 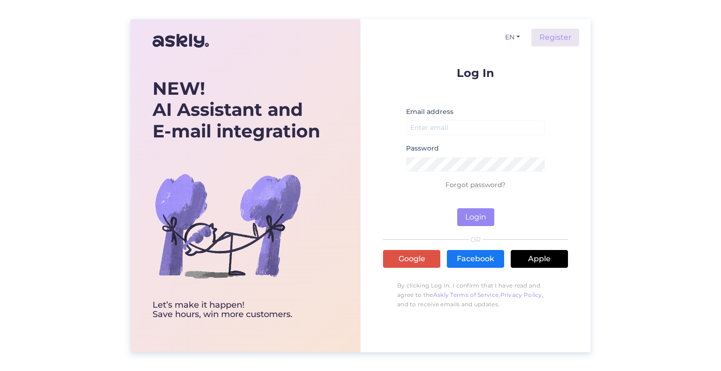 What do you see at coordinates (430, 112) in the screenshot?
I see `label: Email address` at bounding box center [430, 112].